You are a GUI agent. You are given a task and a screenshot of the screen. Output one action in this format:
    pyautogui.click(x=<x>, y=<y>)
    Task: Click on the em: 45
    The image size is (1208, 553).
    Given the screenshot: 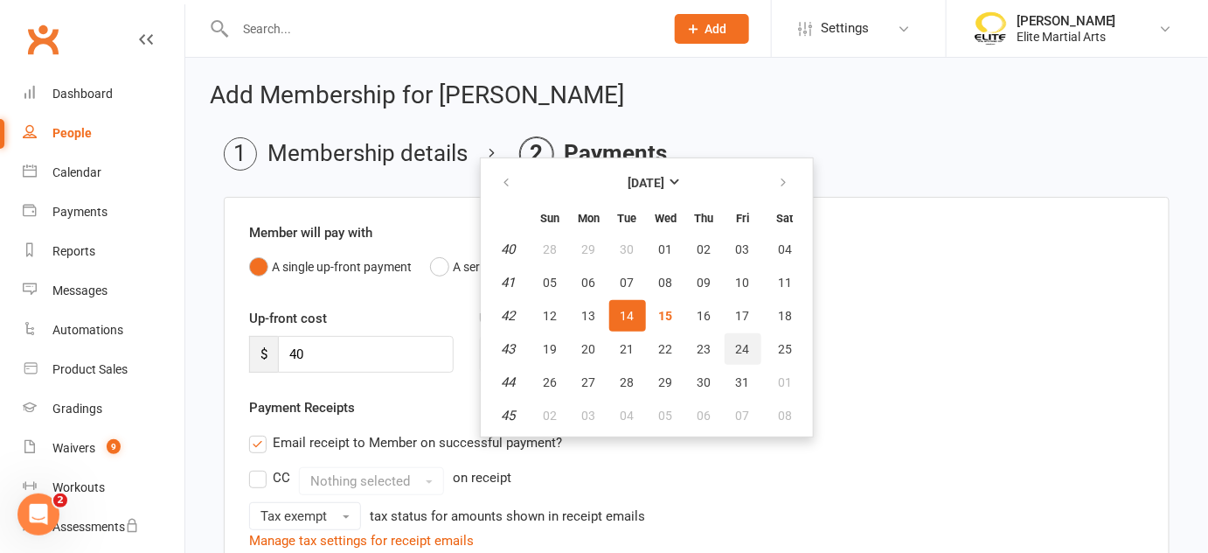 What is the action you would take?
    pyautogui.click(x=508, y=415)
    